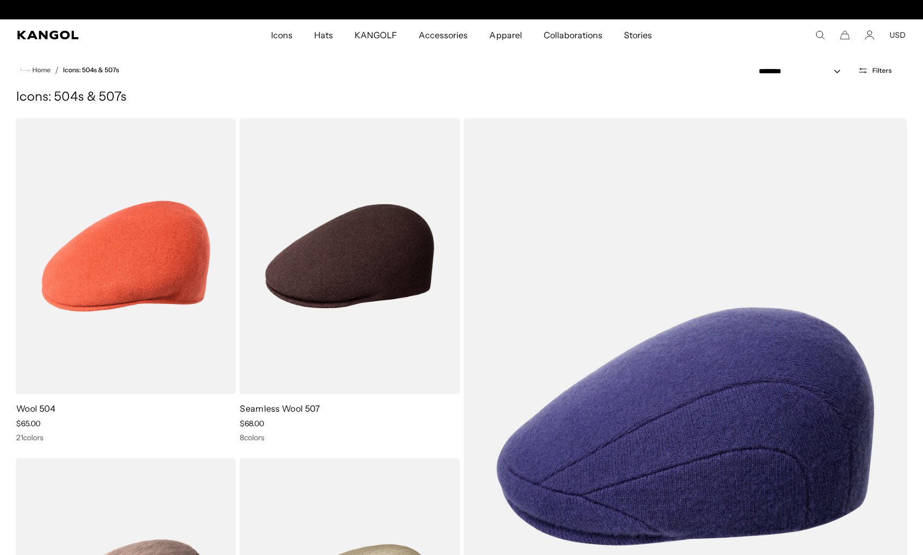 This screenshot has width=923, height=555. I want to click on span: $68.00, so click(252, 424).